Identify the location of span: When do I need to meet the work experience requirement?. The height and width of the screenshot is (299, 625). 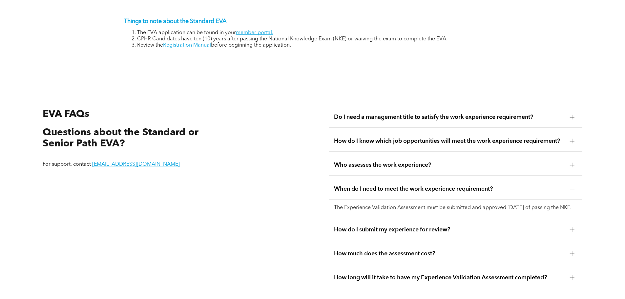
(449, 189).